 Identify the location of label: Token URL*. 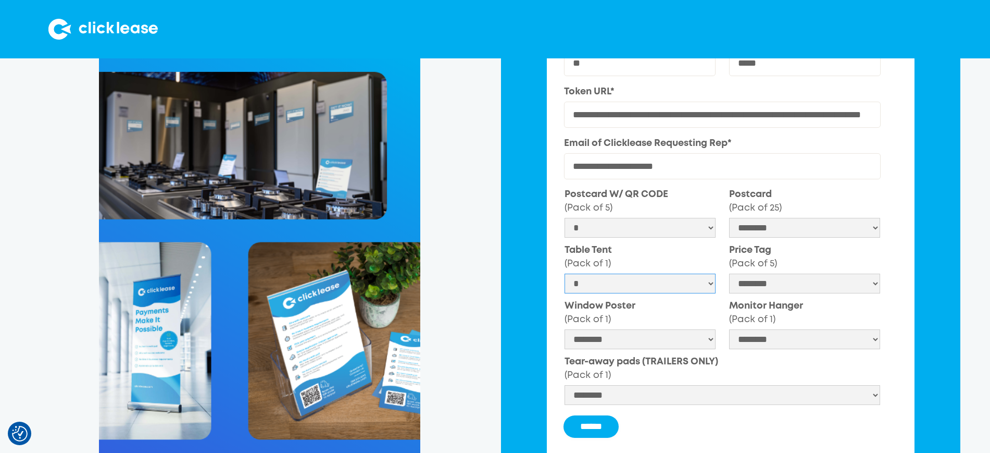
(723, 92).